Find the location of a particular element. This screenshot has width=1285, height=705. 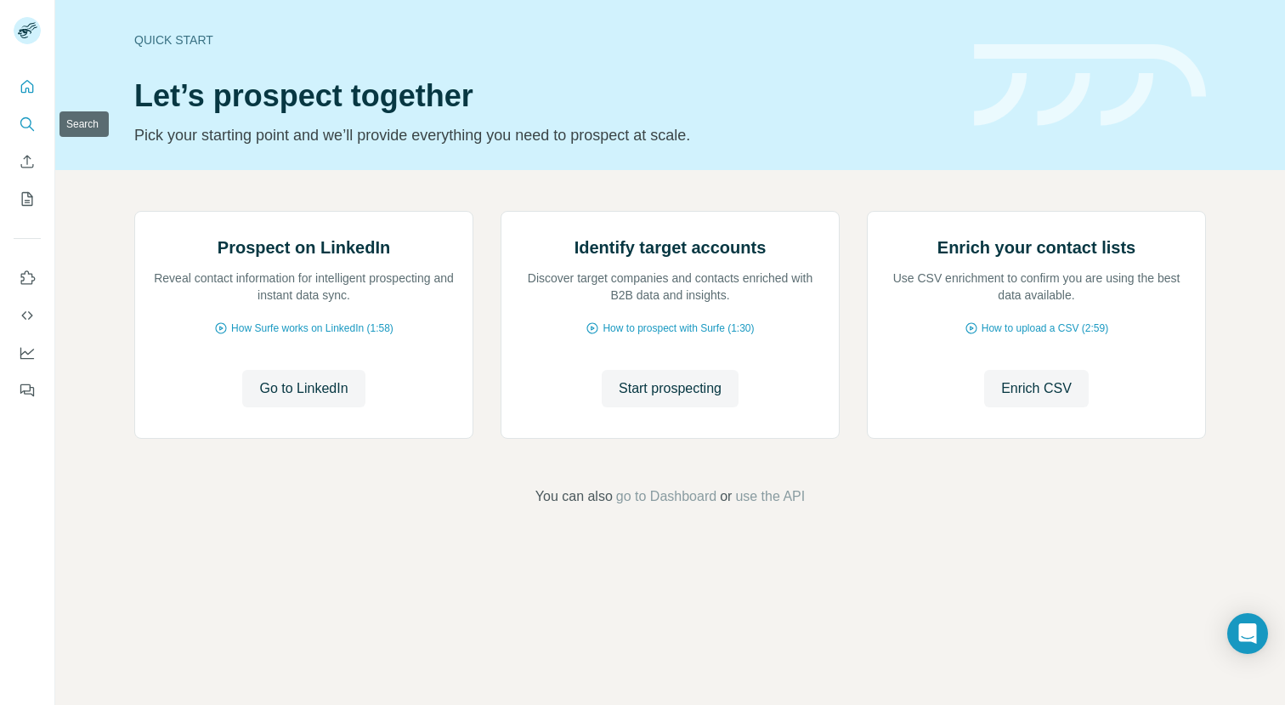

span: How Surfe works on LinkedIn (1:58) is located at coordinates (312, 328).